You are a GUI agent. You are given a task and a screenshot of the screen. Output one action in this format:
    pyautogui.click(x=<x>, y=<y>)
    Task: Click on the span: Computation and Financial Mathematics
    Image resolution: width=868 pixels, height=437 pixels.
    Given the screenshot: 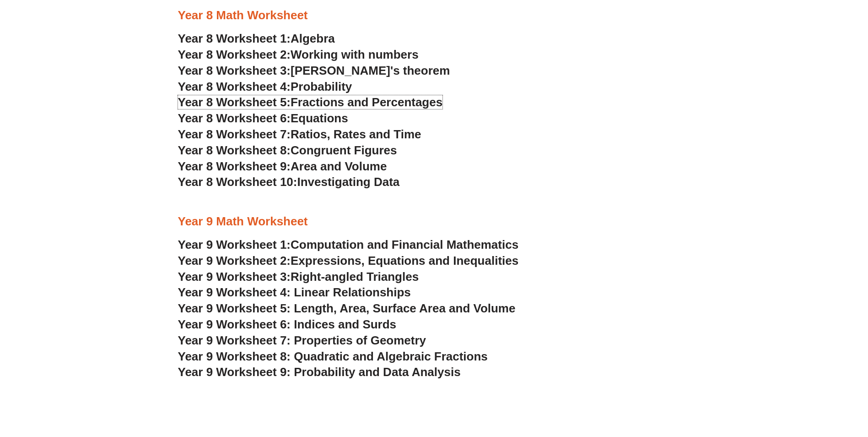 What is the action you would take?
    pyautogui.click(x=405, y=244)
    